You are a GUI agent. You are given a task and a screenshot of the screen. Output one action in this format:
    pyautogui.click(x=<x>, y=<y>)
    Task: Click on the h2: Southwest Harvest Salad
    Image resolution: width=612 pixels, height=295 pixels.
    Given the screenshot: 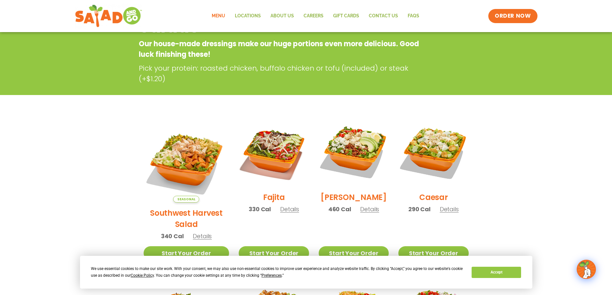 What is the action you would take?
    pyautogui.click(x=186, y=219)
    